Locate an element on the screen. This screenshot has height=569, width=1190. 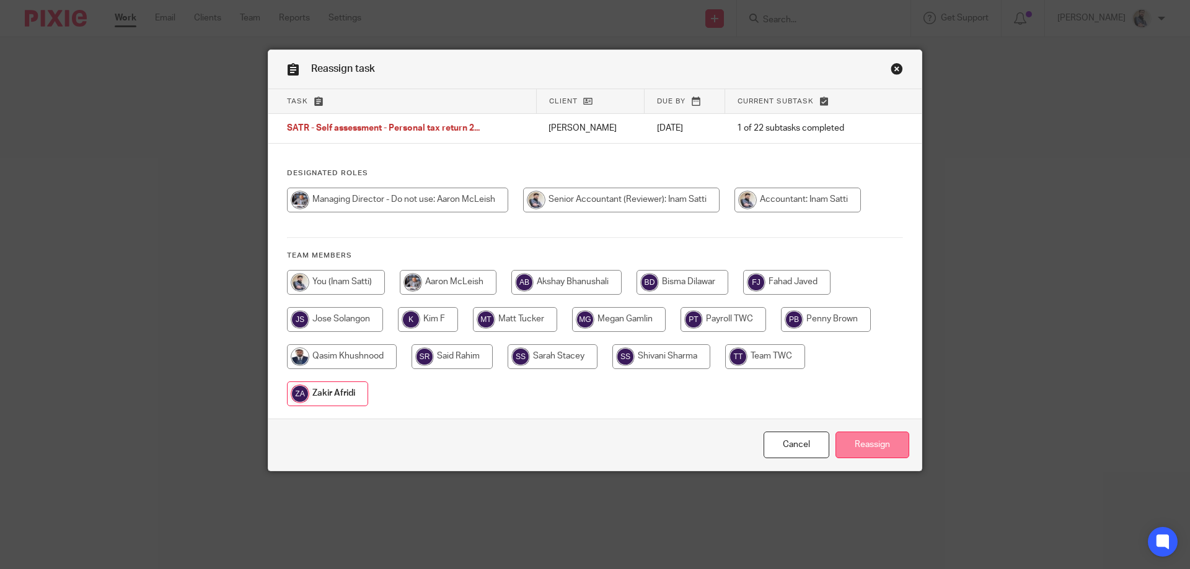
span: Task is located at coordinates (297, 101).